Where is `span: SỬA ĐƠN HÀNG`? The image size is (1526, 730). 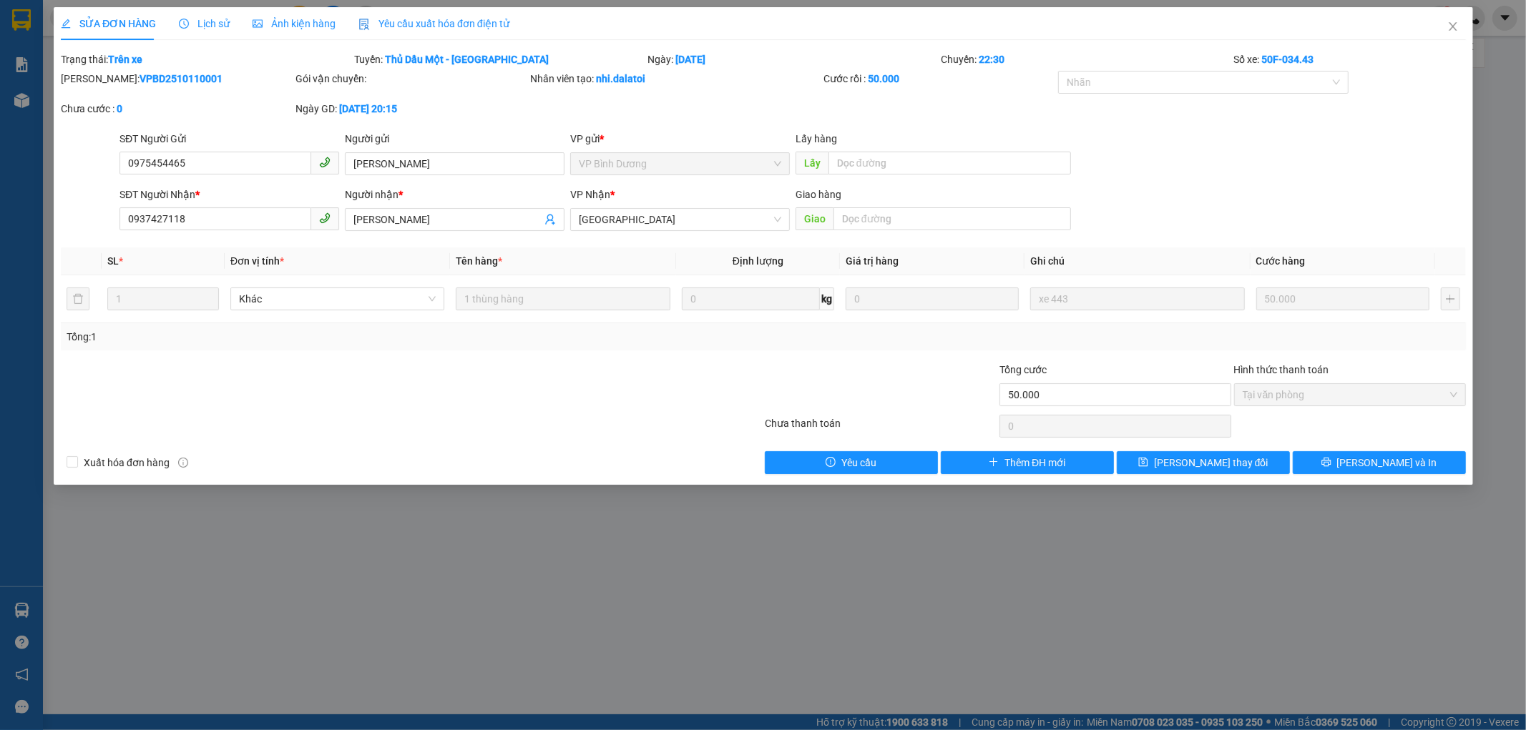
span: SỬA ĐƠN HÀNG is located at coordinates (108, 24).